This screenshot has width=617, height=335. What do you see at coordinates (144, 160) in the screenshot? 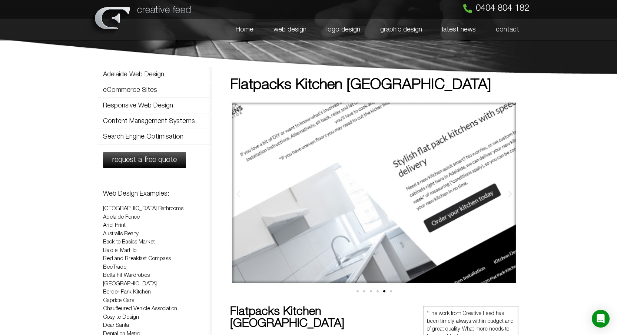
I see `span: request a free quote` at bounding box center [144, 160].